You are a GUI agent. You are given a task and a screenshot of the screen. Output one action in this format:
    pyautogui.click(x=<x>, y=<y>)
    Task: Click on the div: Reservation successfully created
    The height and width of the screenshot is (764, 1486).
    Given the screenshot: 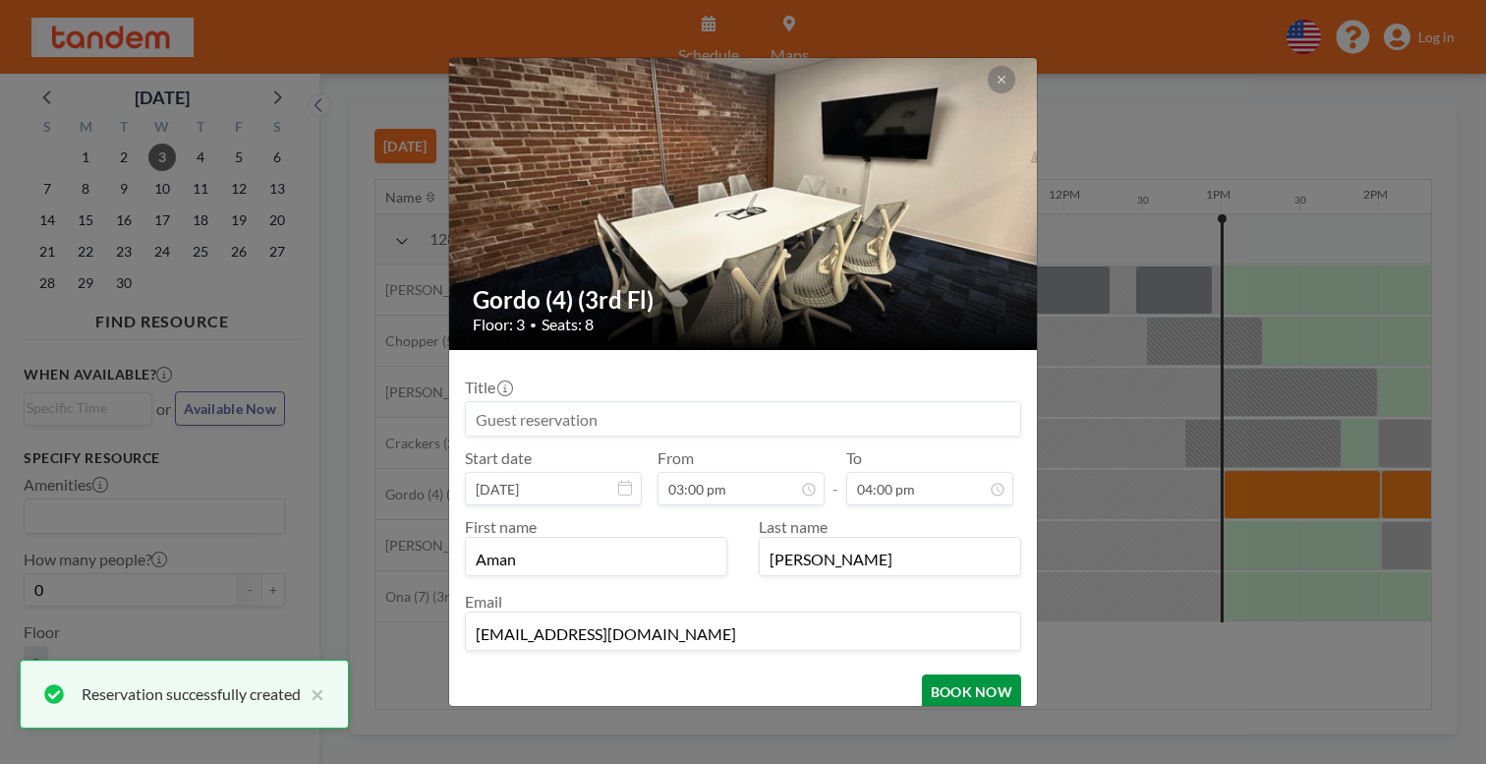 What is the action you would take?
    pyautogui.click(x=191, y=694)
    